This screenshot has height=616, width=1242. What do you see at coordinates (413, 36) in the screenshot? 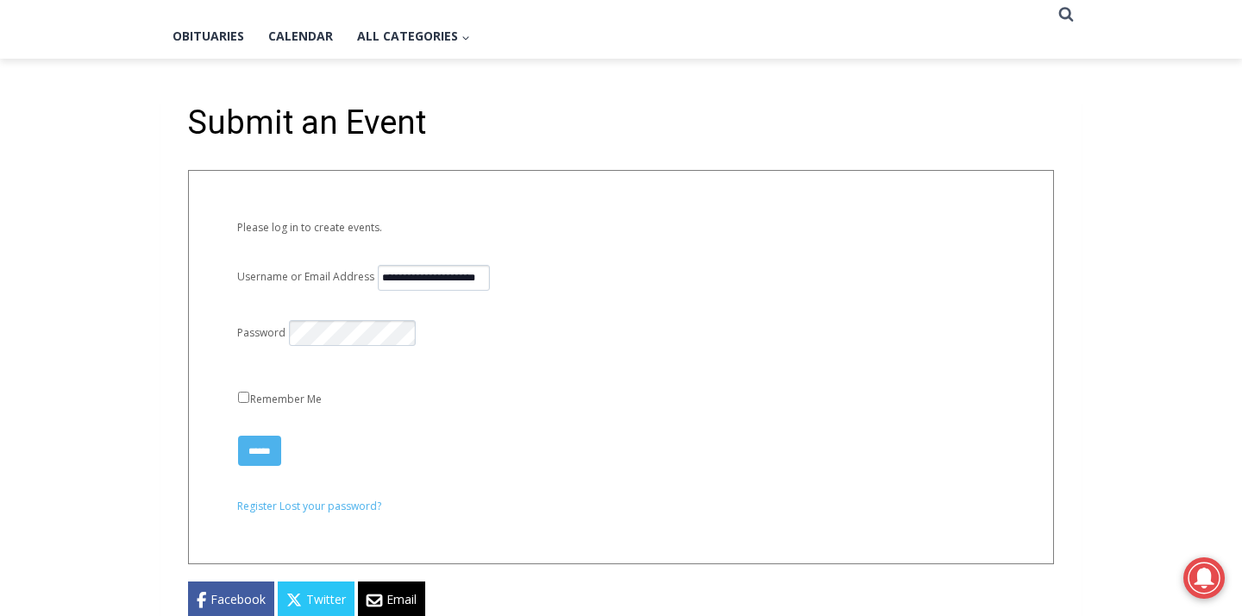
I see `button: Child menu of All Categories` at bounding box center [413, 36].